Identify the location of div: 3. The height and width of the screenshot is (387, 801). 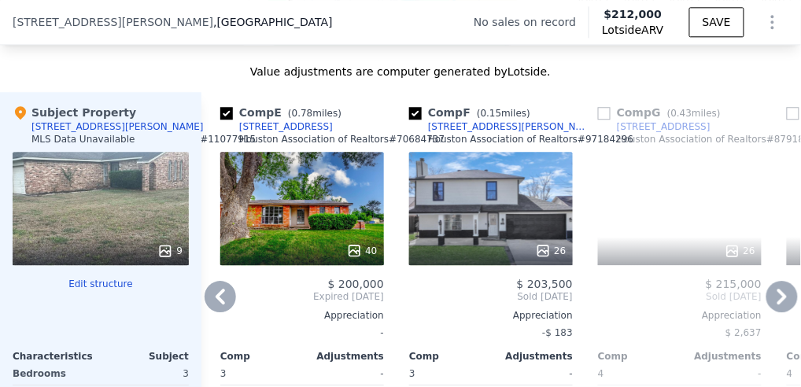
(146, 374).